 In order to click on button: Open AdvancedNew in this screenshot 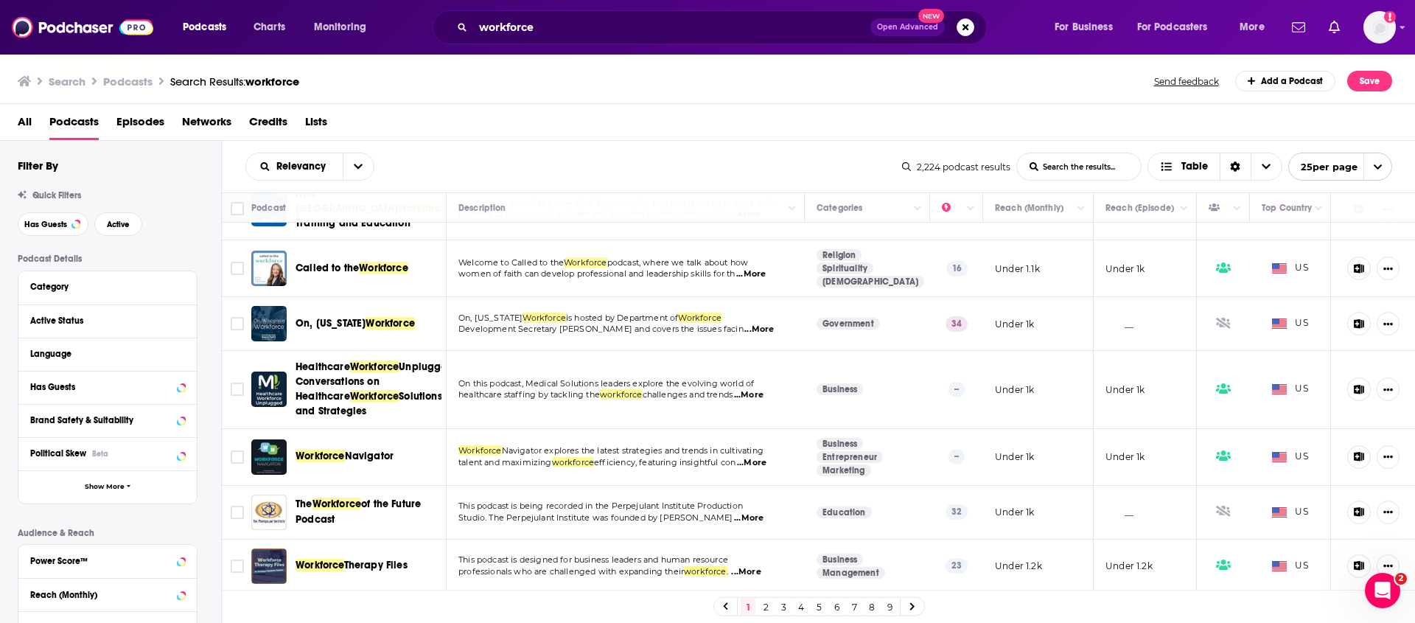, I will do `click(907, 27)`.